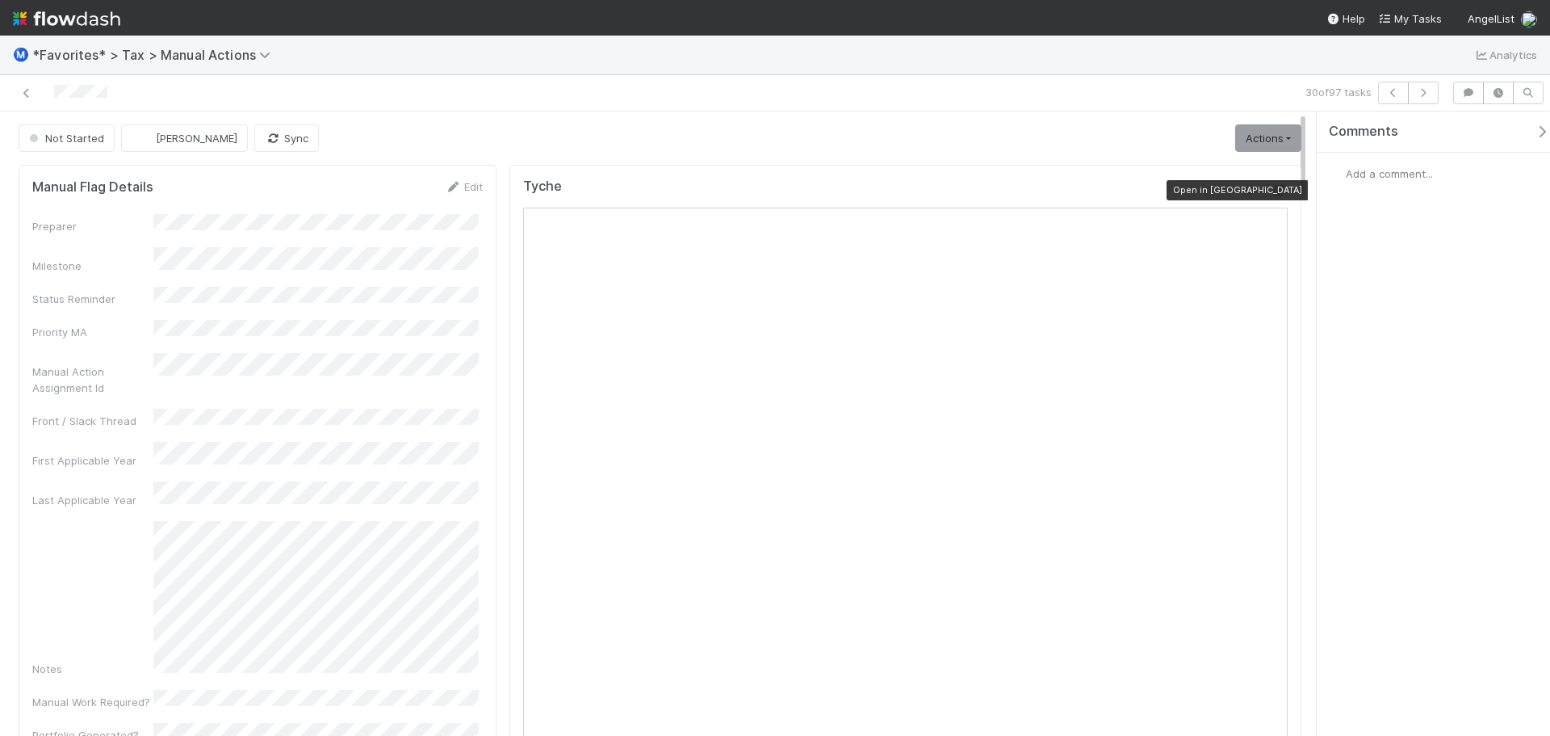 The height and width of the screenshot is (736, 1550). What do you see at coordinates (93, 380) in the screenshot?
I see `div: Manual Action Assignment Id` at bounding box center [93, 380].